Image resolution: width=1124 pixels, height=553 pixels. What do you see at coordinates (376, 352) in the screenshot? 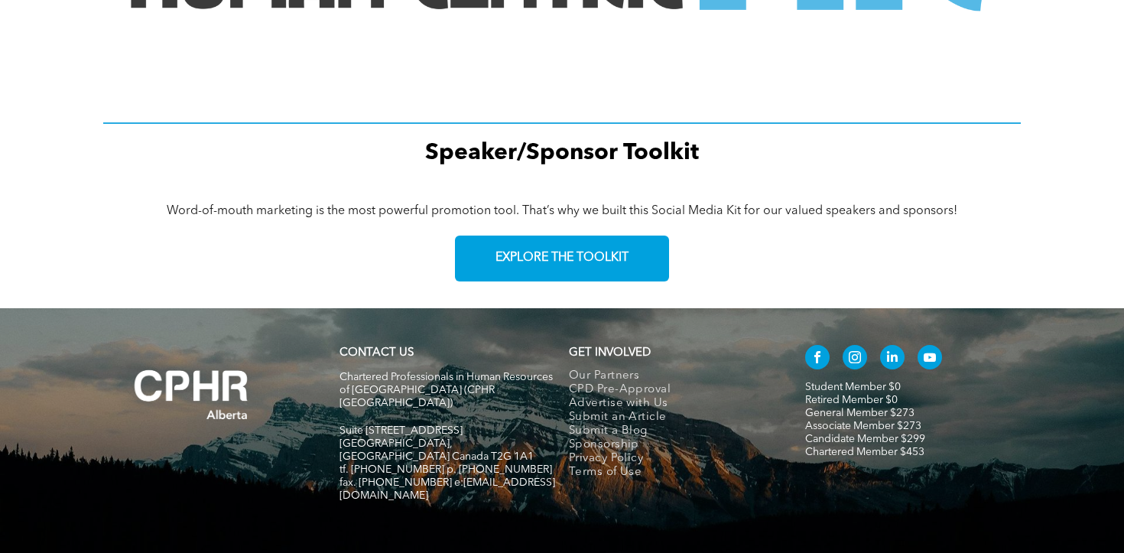
I see `a: CONTACT US` at bounding box center [376, 352].